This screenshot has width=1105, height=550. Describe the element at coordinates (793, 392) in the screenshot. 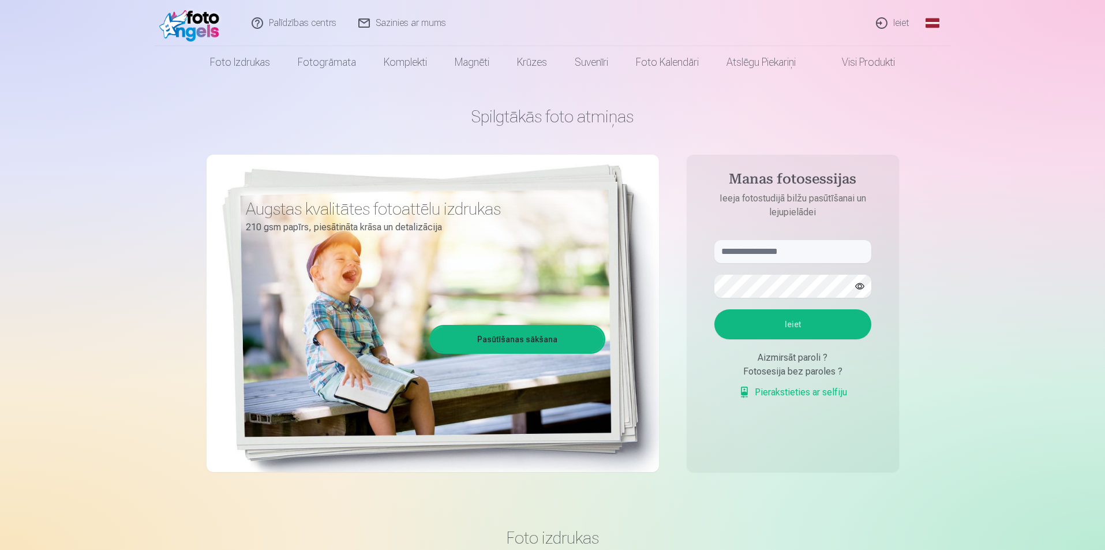

I see `a: Pierakstieties ar selfiju` at that location.